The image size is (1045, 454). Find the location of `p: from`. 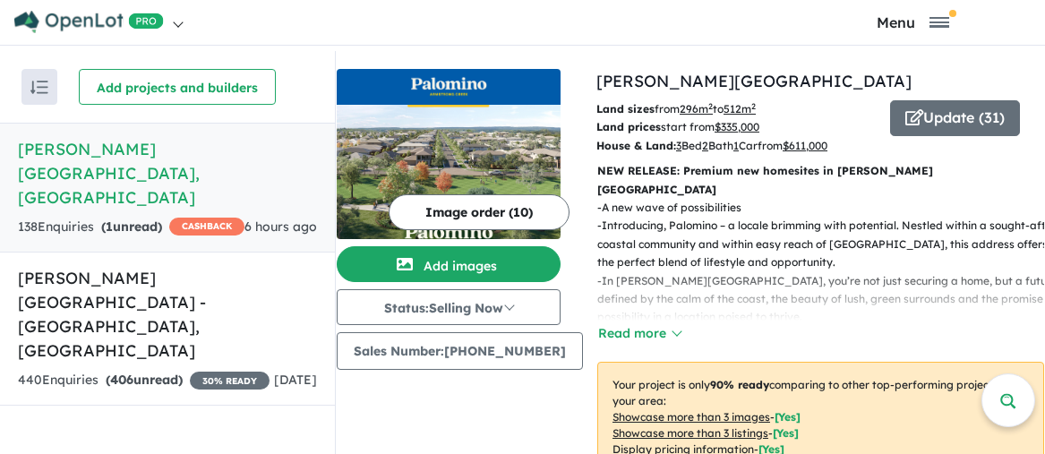

p: from is located at coordinates (736, 109).